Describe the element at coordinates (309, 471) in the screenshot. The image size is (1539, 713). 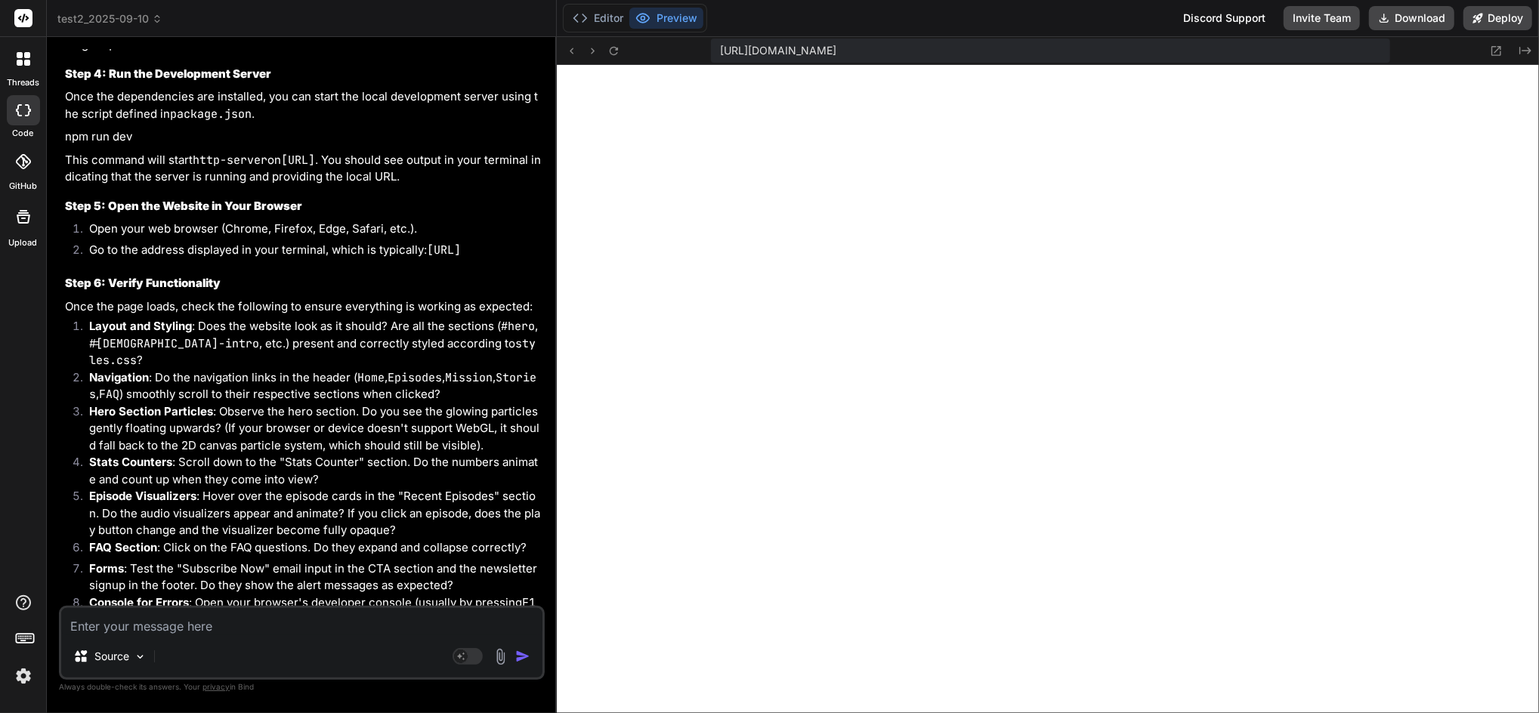
I see `li: : Scroll down to the "Stats Counter" section. Do the numbers animate and count up when they come ...` at that location.